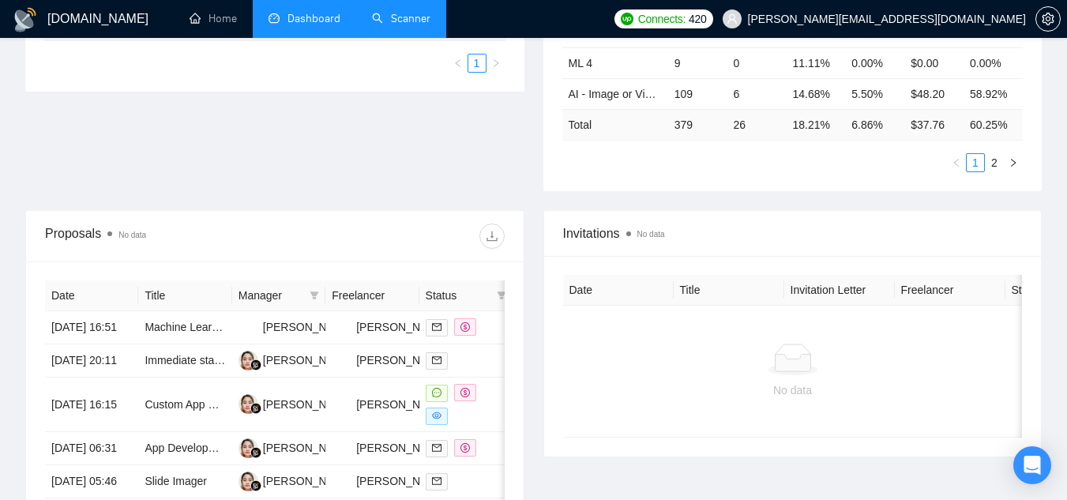 The height and width of the screenshot is (500, 1067). What do you see at coordinates (501, 295) in the screenshot?
I see `span: filter` at bounding box center [501, 295].